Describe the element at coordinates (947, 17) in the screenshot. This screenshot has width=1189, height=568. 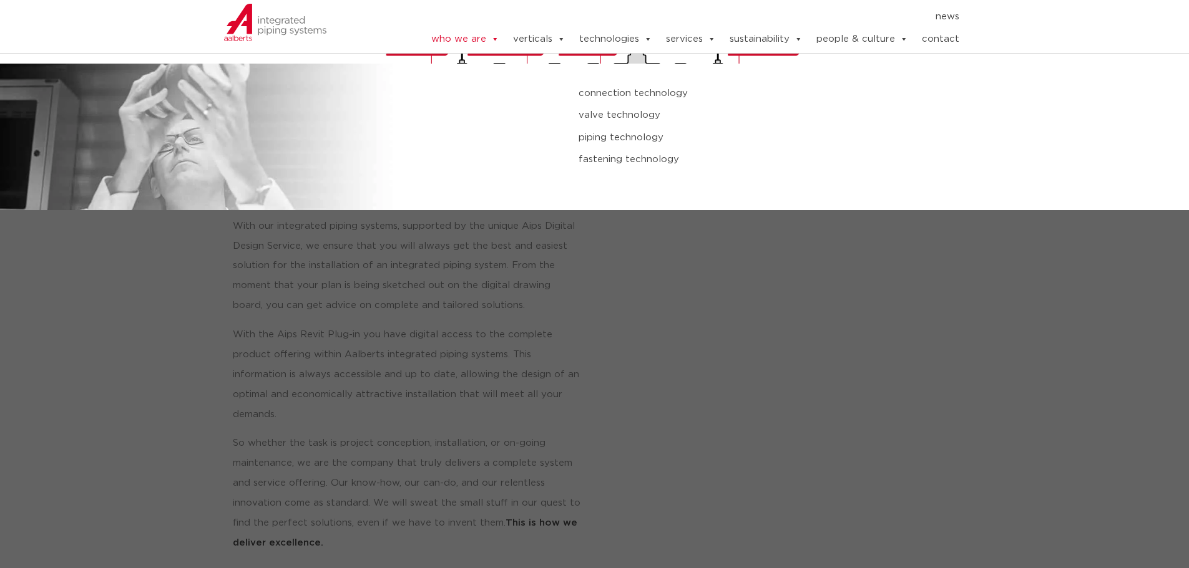
I see `a: news` at that location.